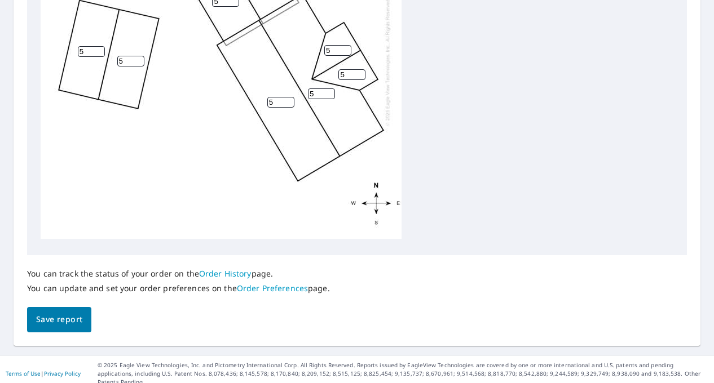 The width and height of the screenshot is (714, 383). Describe the element at coordinates (59, 320) in the screenshot. I see `span: Save report` at that location.